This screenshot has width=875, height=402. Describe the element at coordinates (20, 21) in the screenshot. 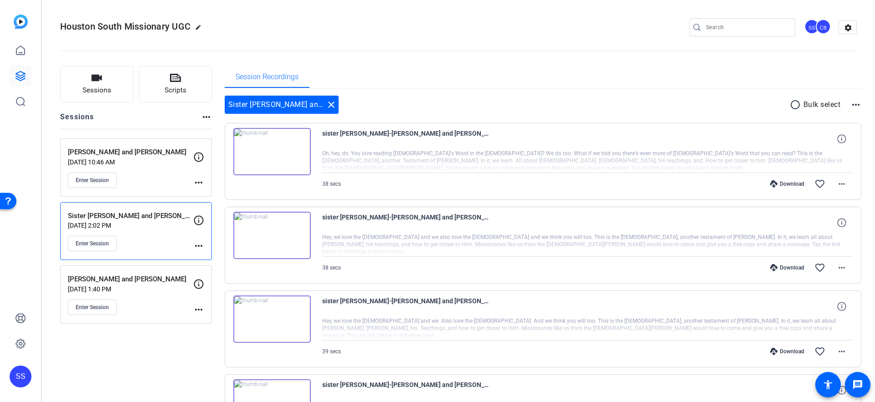

I see `img: blue-gradient.svg` at that location.